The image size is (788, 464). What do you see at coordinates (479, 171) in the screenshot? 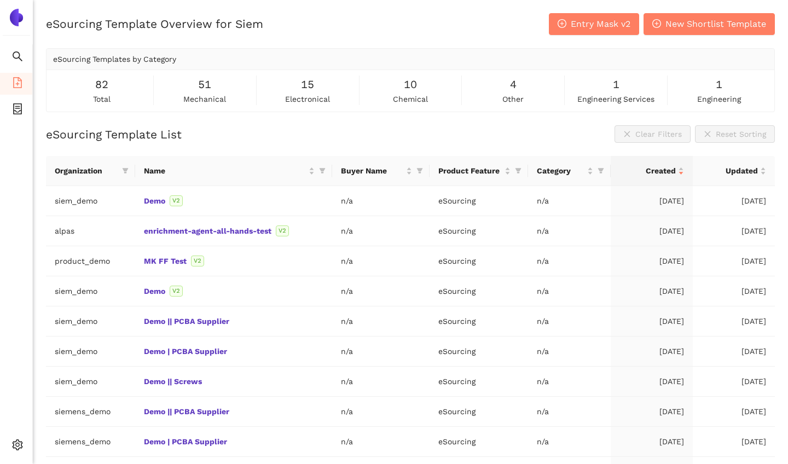
I see `th: this column's title is Product Feature,this column is sortable` at bounding box center [479, 171].